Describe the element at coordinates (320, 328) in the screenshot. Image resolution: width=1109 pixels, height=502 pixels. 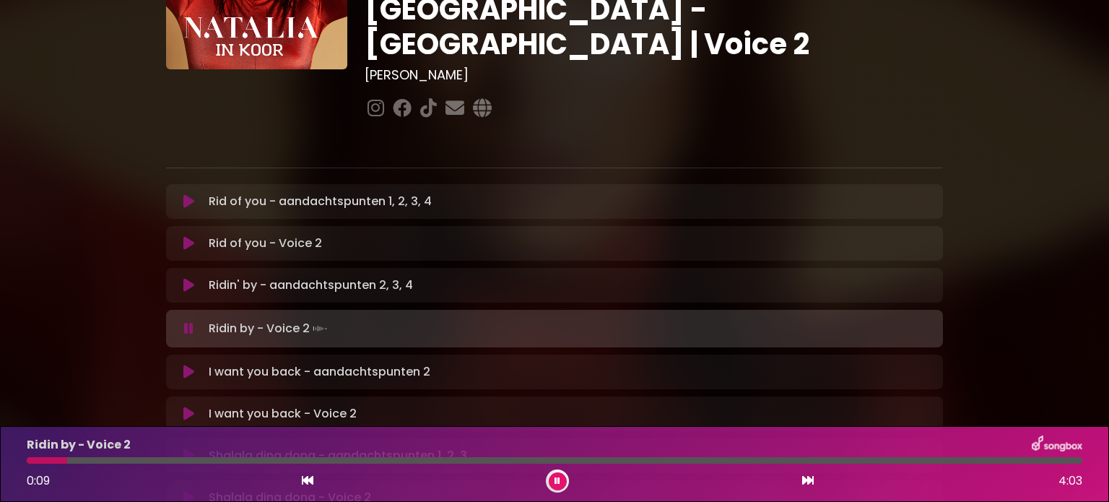
I see `img: waveform4.gif` at that location.